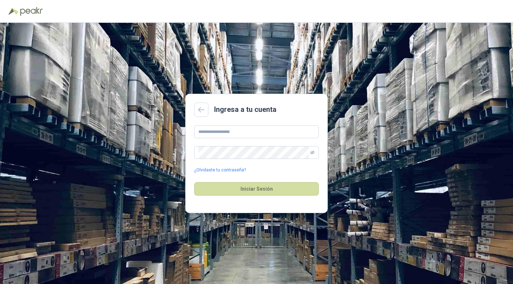 Image resolution: width=513 pixels, height=284 pixels. What do you see at coordinates (245, 109) in the screenshot?
I see `h2: Ingresa a tu cuenta` at bounding box center [245, 109].